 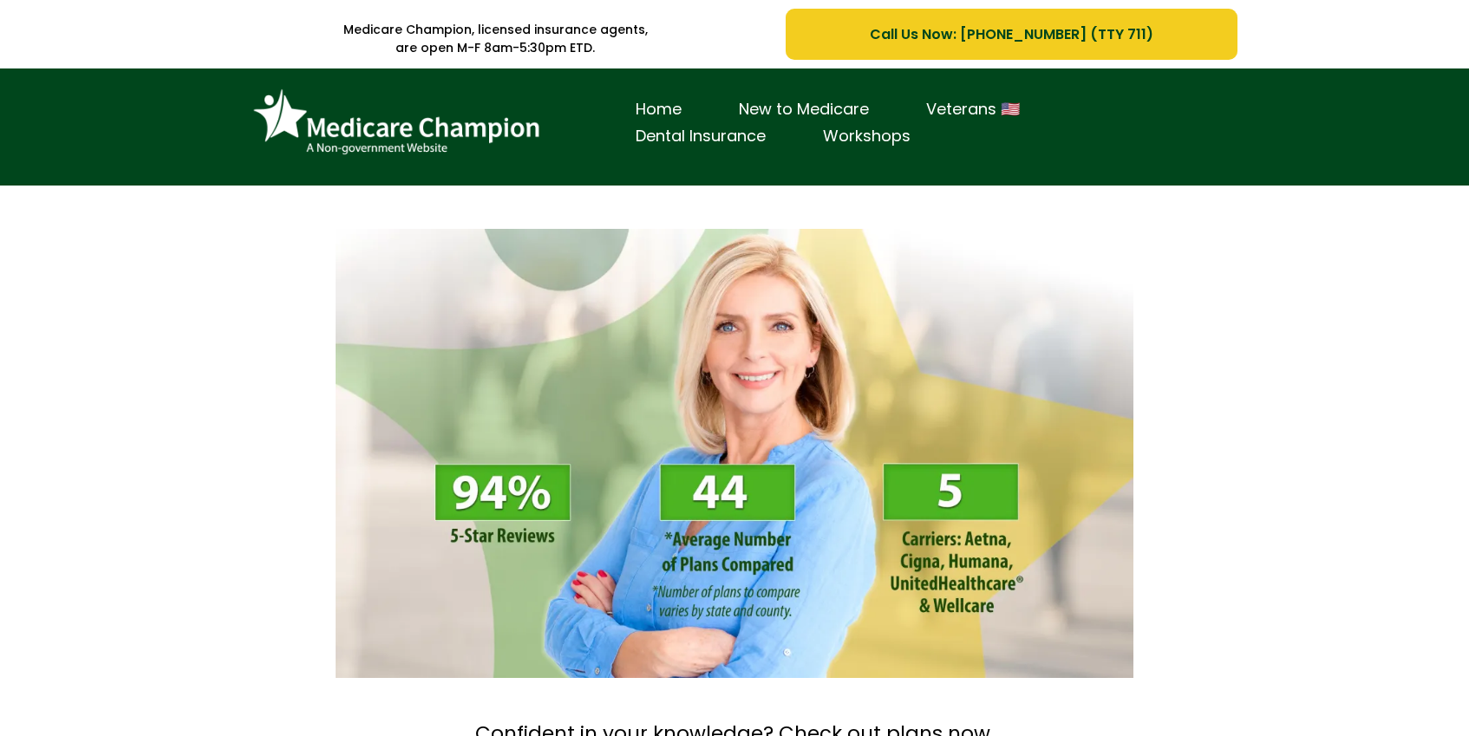 I want to click on a: Workshops, so click(x=867, y=136).